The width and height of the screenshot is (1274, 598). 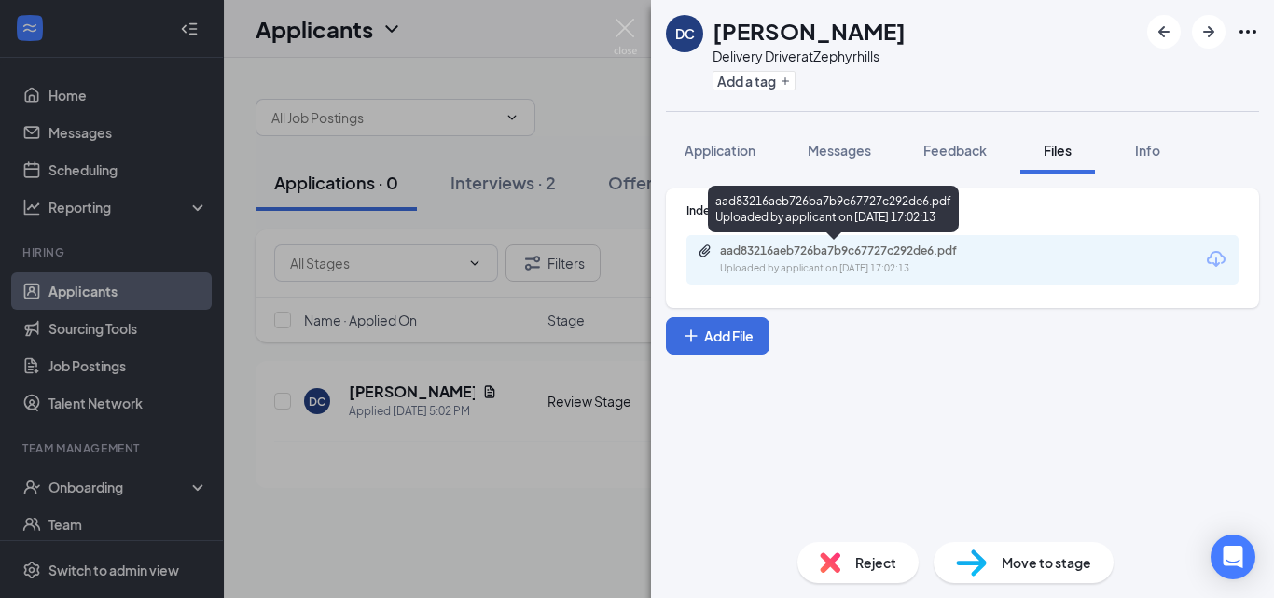 What do you see at coordinates (1216, 259) in the screenshot?
I see `a: Download` at bounding box center [1216, 259].